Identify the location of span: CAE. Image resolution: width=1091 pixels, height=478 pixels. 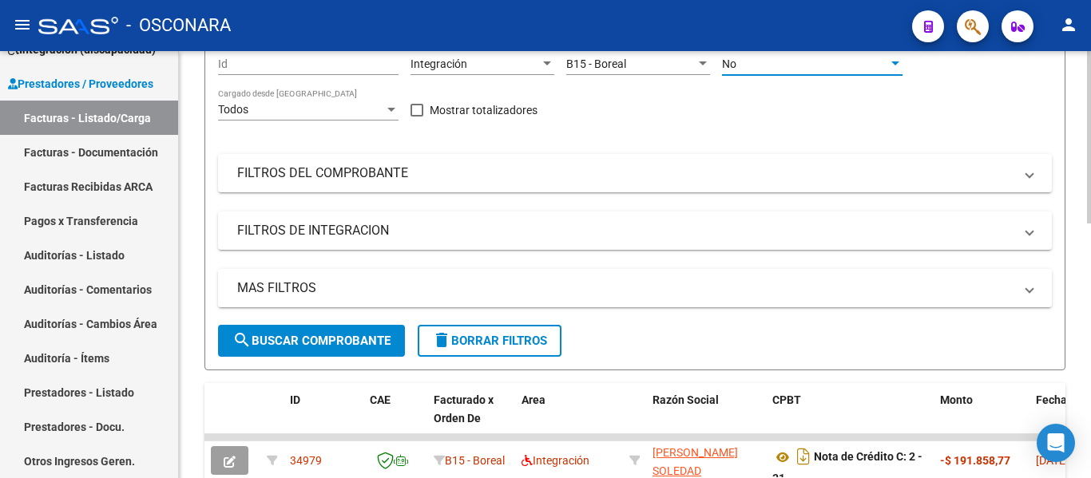
(380, 400).